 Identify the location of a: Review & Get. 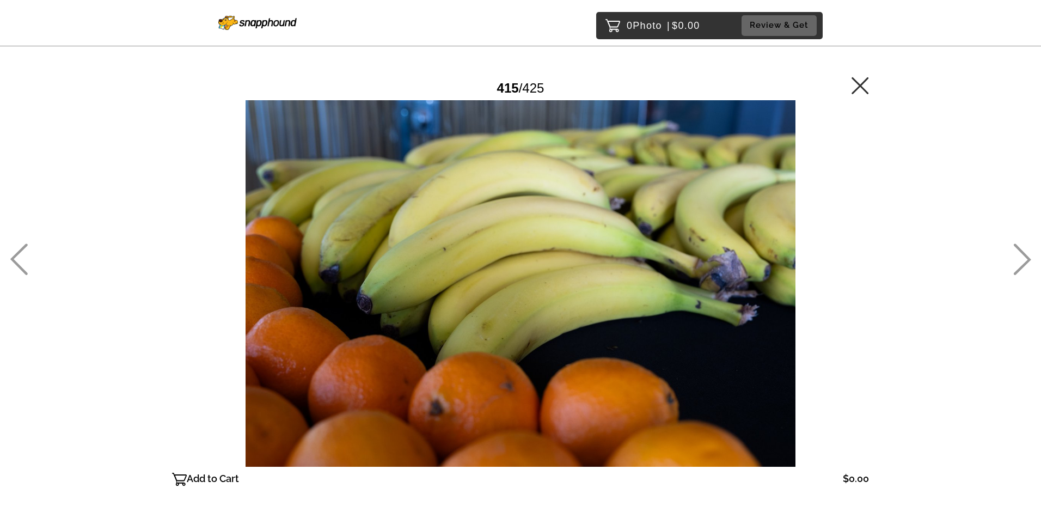
(781, 25).